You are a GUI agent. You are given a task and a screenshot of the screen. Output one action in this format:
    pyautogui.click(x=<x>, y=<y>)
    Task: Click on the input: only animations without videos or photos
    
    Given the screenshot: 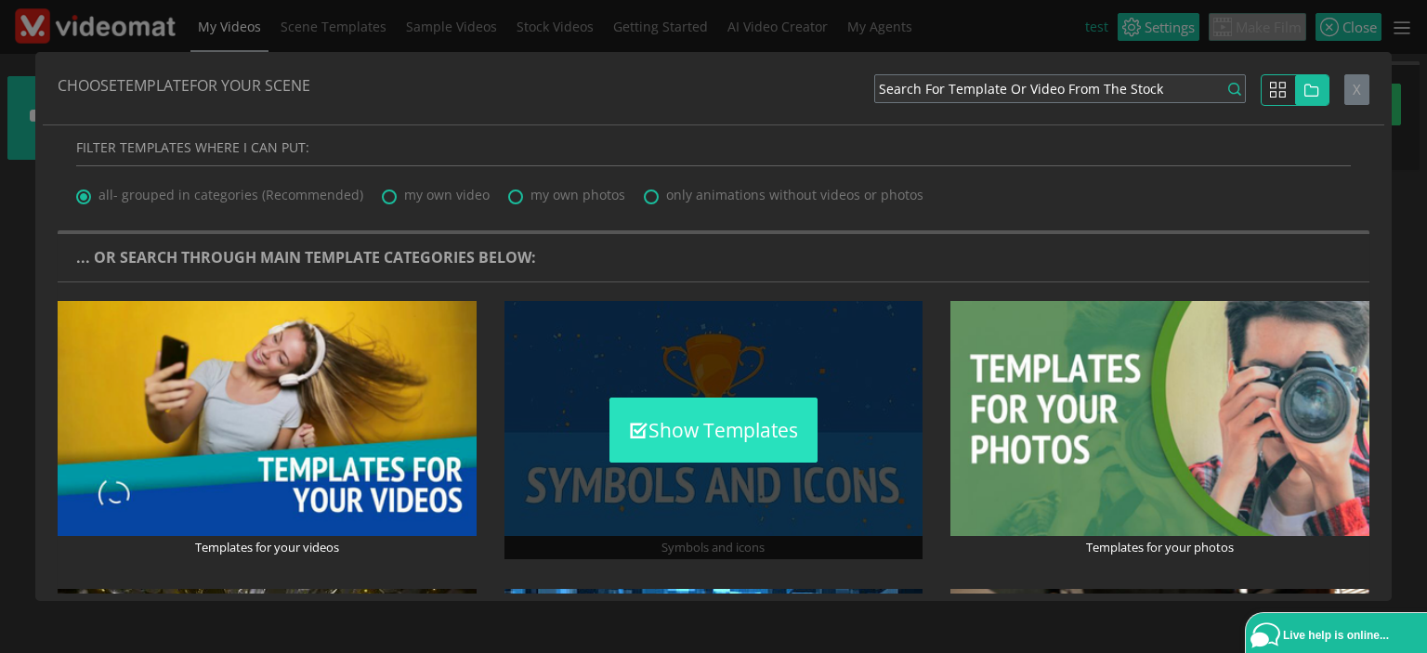 What is the action you would take?
    pyautogui.click(x=649, y=190)
    